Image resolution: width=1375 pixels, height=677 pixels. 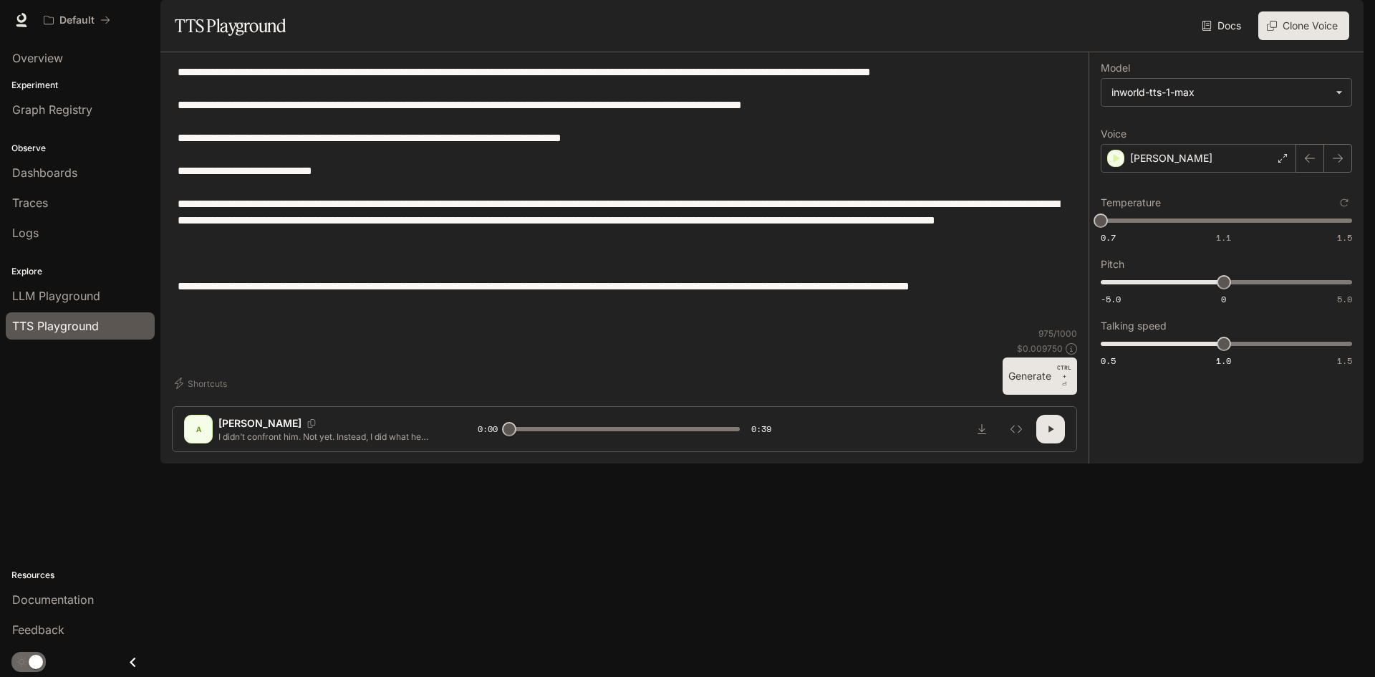 I want to click on p: CTRL +, so click(x=1064, y=372).